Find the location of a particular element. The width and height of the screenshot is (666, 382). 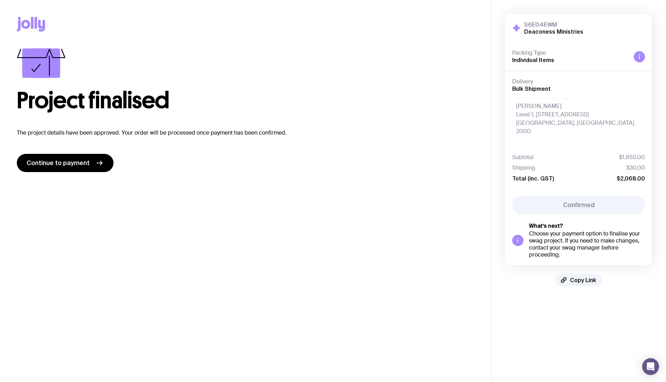

h5: What’s next? is located at coordinates (587, 226).